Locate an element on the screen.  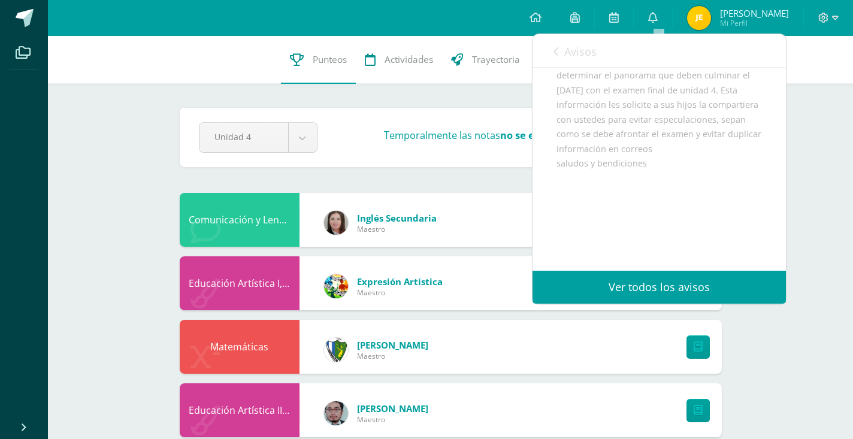
div: Educación Artística I, Música y Danza is located at coordinates (240, 283).